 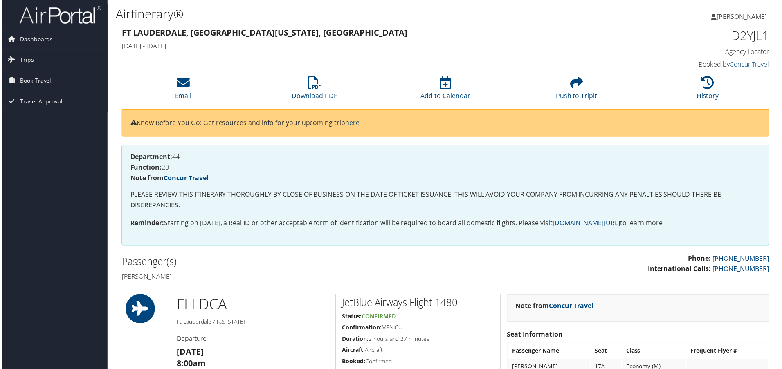 I want to click on th: Frequent Flyer #, so click(x=729, y=352).